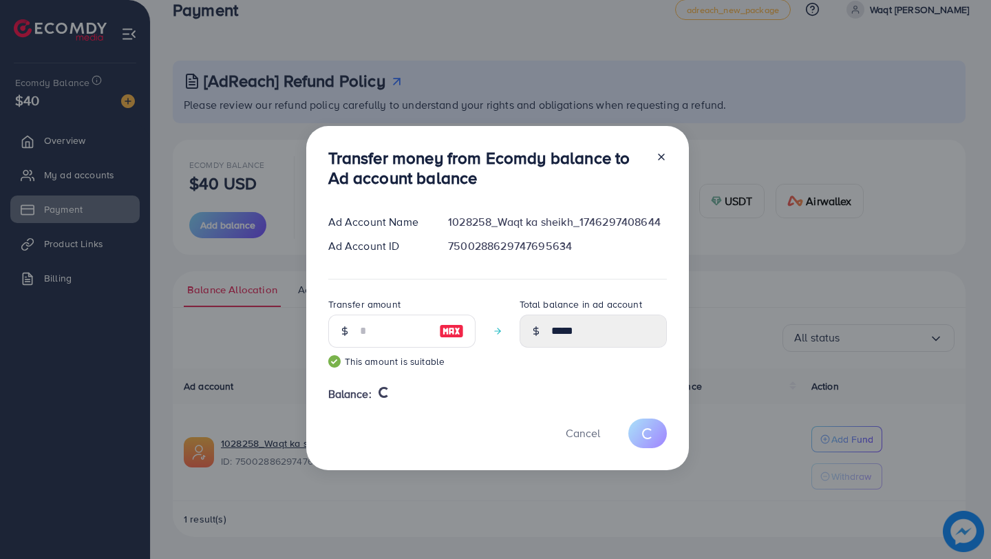 Image resolution: width=991 pixels, height=559 pixels. What do you see at coordinates (581, 304) in the screenshot?
I see `label: Total balance in ad account` at bounding box center [581, 304].